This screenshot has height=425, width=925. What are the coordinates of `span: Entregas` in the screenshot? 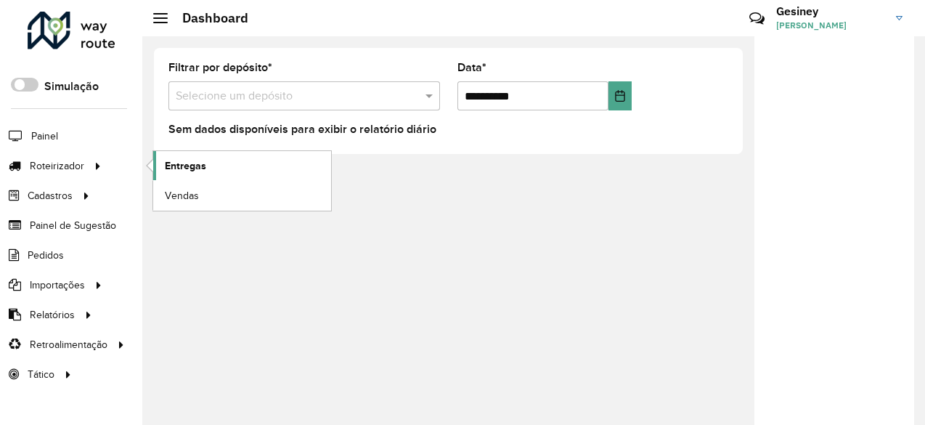 It's located at (185, 165).